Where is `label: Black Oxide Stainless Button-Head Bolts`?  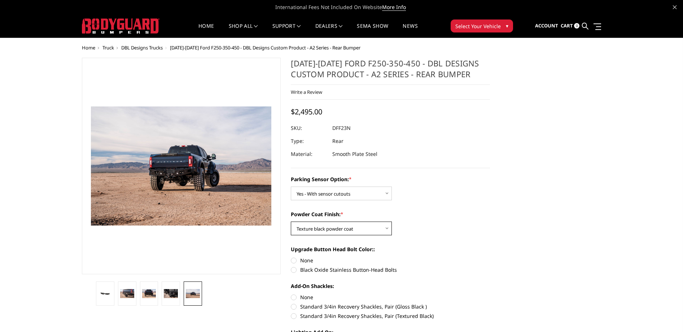 label: Black Oxide Stainless Button-Head Bolts is located at coordinates (390, 269).